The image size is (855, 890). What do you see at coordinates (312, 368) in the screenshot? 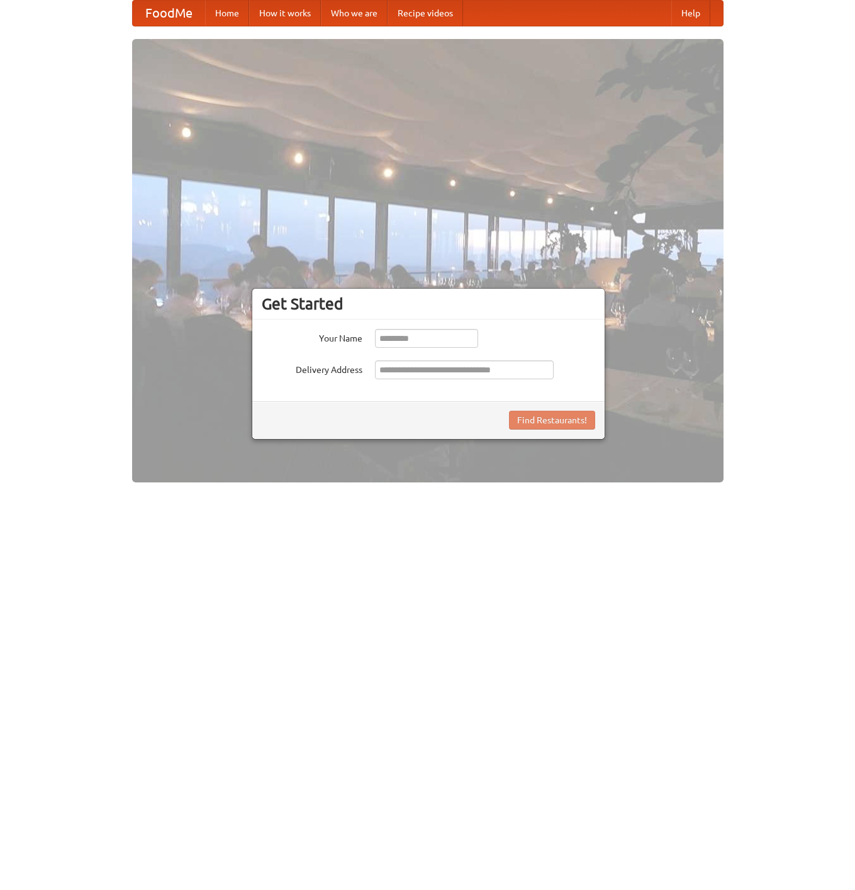
I see `label: Delivery Address` at bounding box center [312, 368].